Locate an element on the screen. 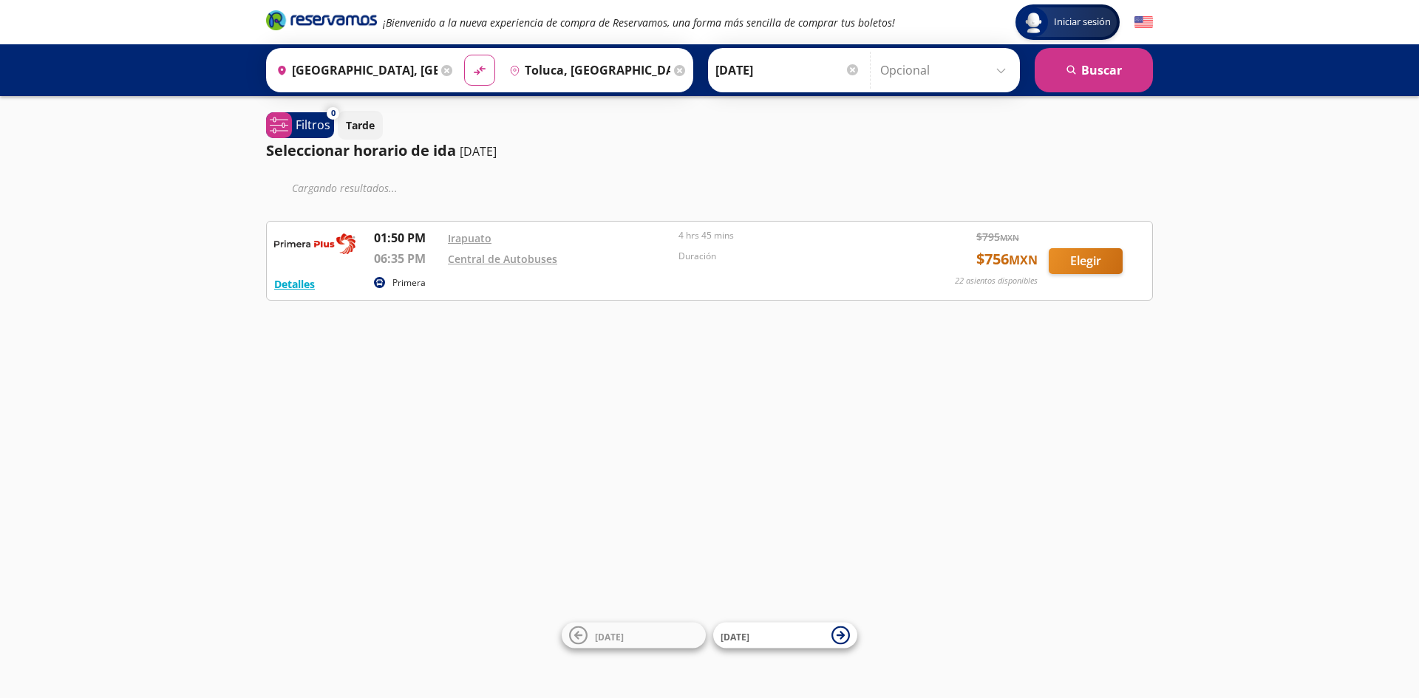  input: Opcional is located at coordinates (946, 70).